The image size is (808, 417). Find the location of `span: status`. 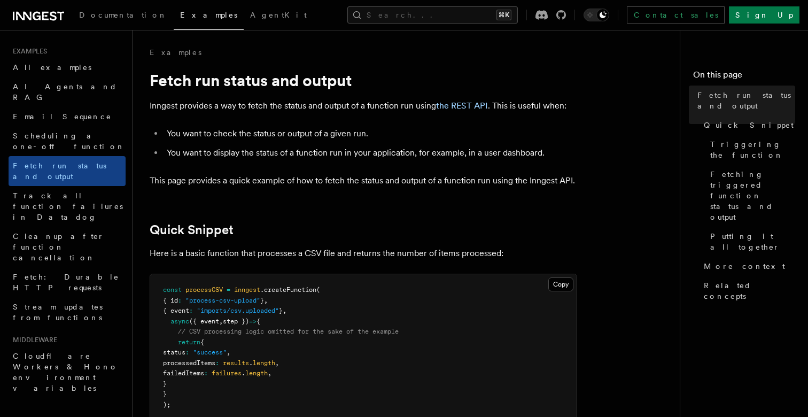

span: status is located at coordinates (174, 352).